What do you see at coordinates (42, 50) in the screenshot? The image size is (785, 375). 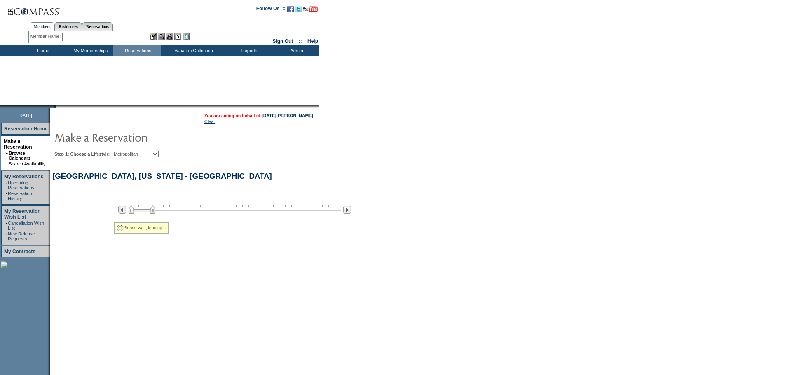 I see `td: Home` at bounding box center [42, 50].